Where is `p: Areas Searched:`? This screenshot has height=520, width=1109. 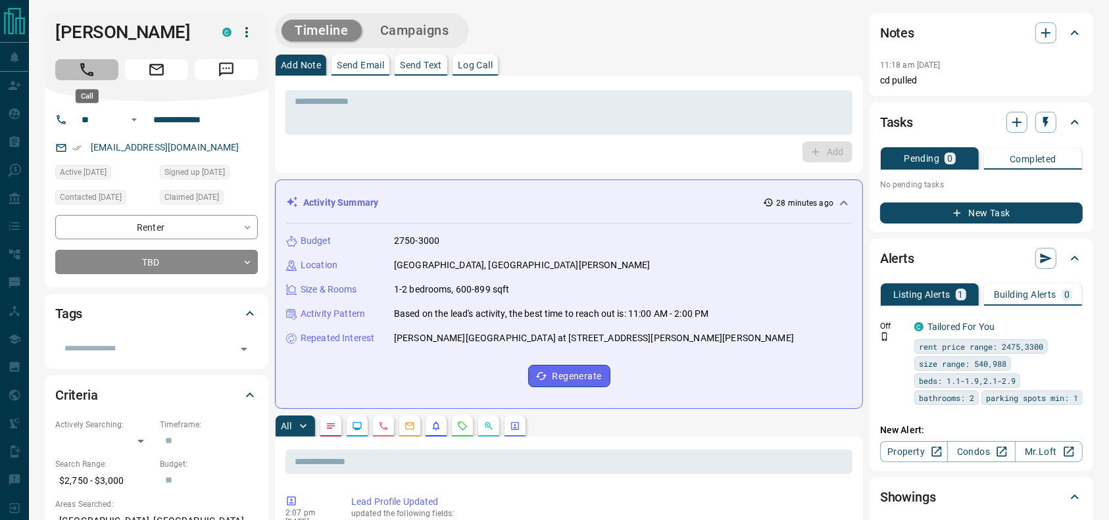
p: Areas Searched: is located at coordinates (157, 505).